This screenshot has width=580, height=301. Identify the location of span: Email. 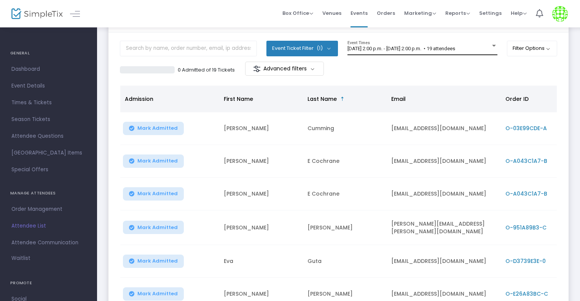
(398, 99).